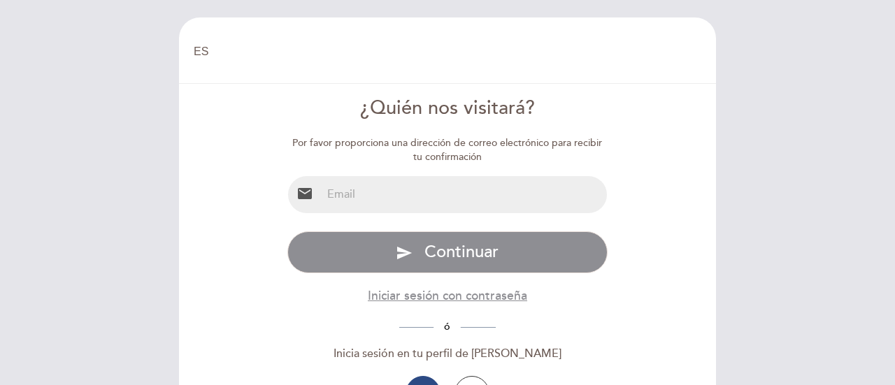 The width and height of the screenshot is (895, 385). I want to click on i: send, so click(404, 253).